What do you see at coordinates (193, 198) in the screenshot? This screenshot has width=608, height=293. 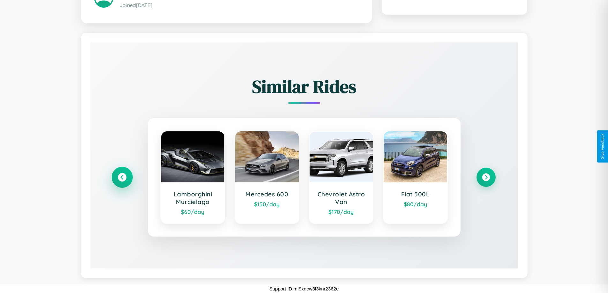 I see `h3: Lamborghini Murcielago` at bounding box center [193, 198].